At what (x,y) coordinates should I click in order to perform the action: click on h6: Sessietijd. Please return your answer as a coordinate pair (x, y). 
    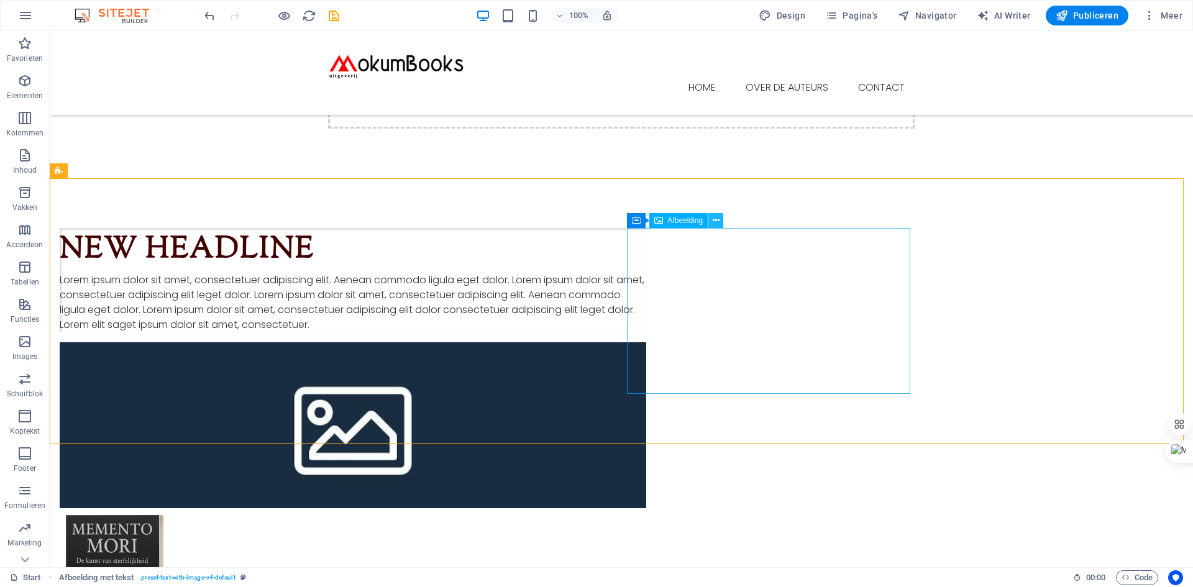
    Looking at the image, I should click on (1089, 578).